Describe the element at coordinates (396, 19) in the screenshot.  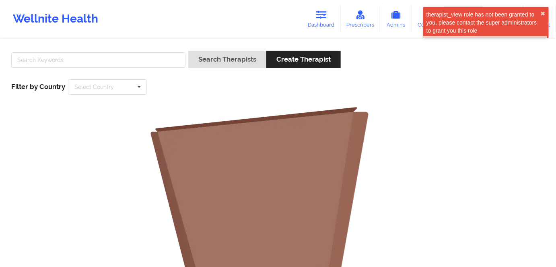
I see `a: Admins` at that location.